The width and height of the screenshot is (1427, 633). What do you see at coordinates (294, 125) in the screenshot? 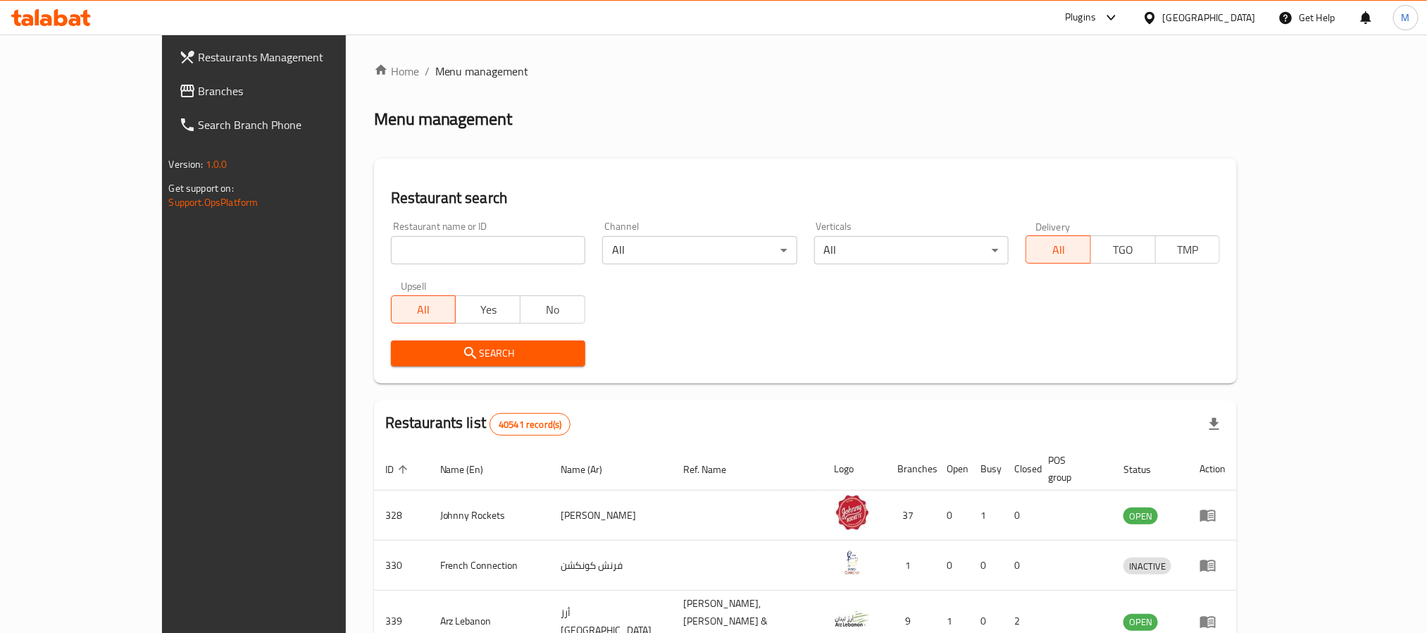
I see `span: Search Branch Phone` at bounding box center [294, 125].